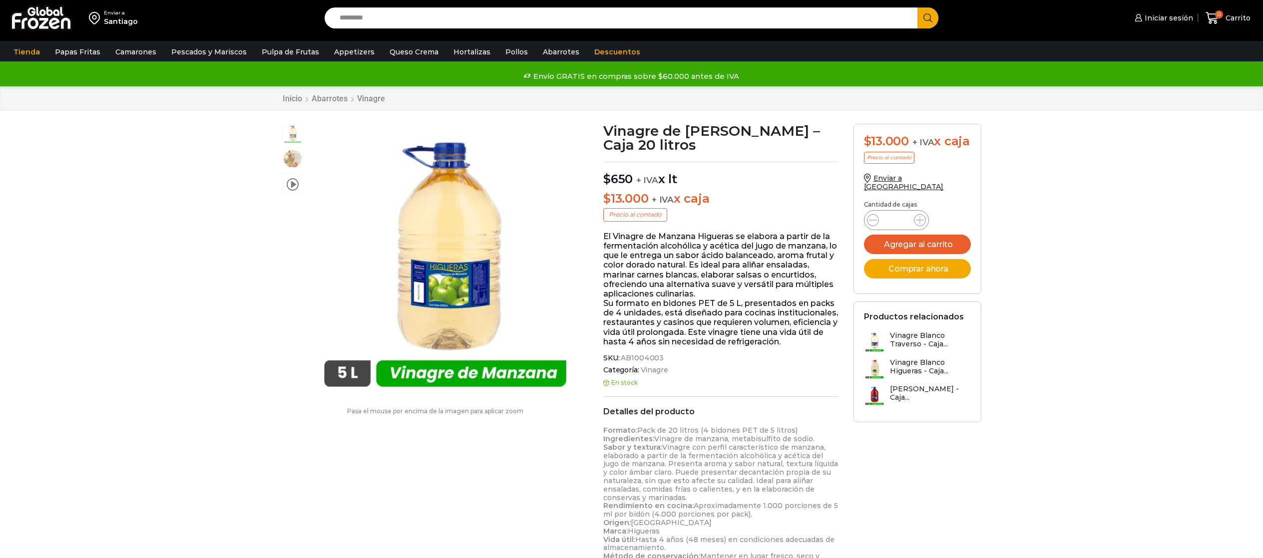  I want to click on p: En stock, so click(721, 383).